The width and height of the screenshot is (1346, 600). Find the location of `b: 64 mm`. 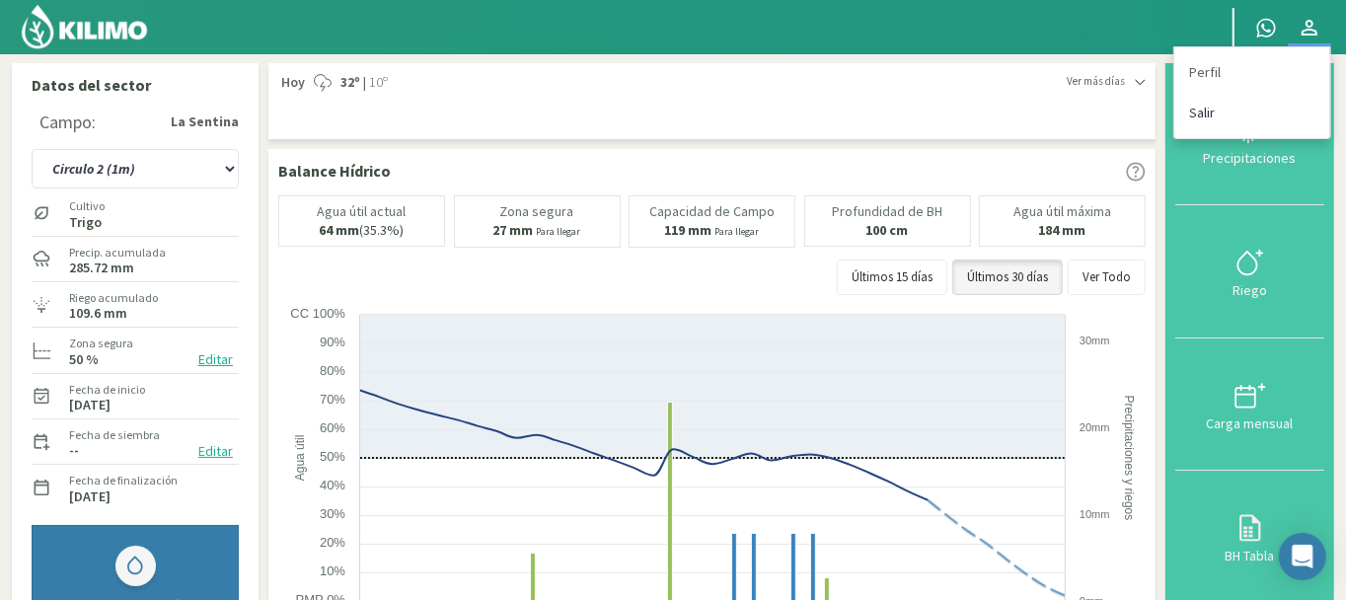

b: 64 mm is located at coordinates (340, 230).